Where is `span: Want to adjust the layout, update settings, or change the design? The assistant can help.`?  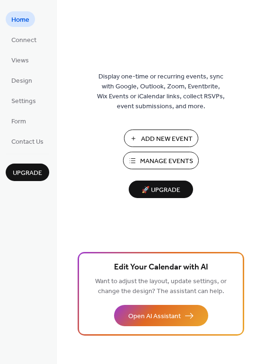 span: Want to adjust the layout, update settings, or change the design? The assistant can help. is located at coordinates (161, 286).